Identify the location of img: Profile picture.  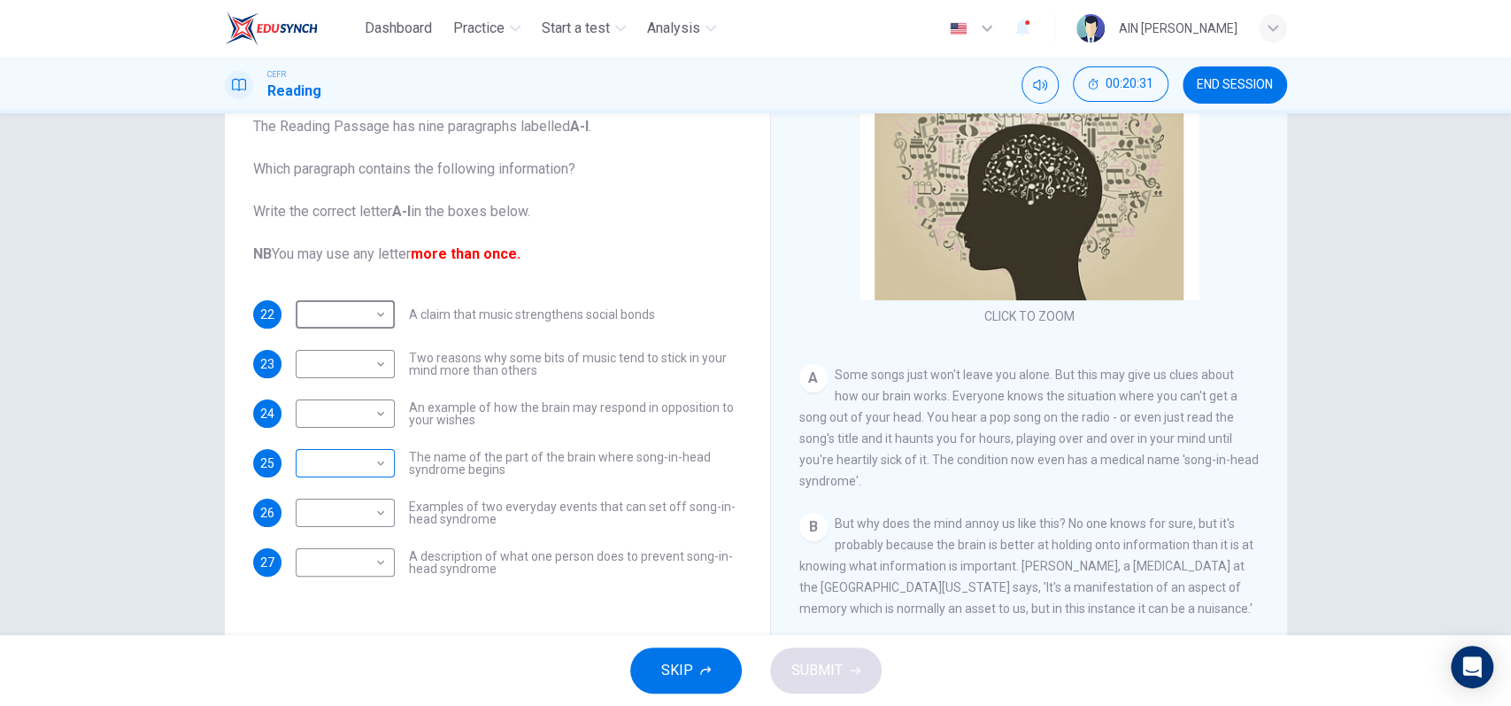
(1091, 28).